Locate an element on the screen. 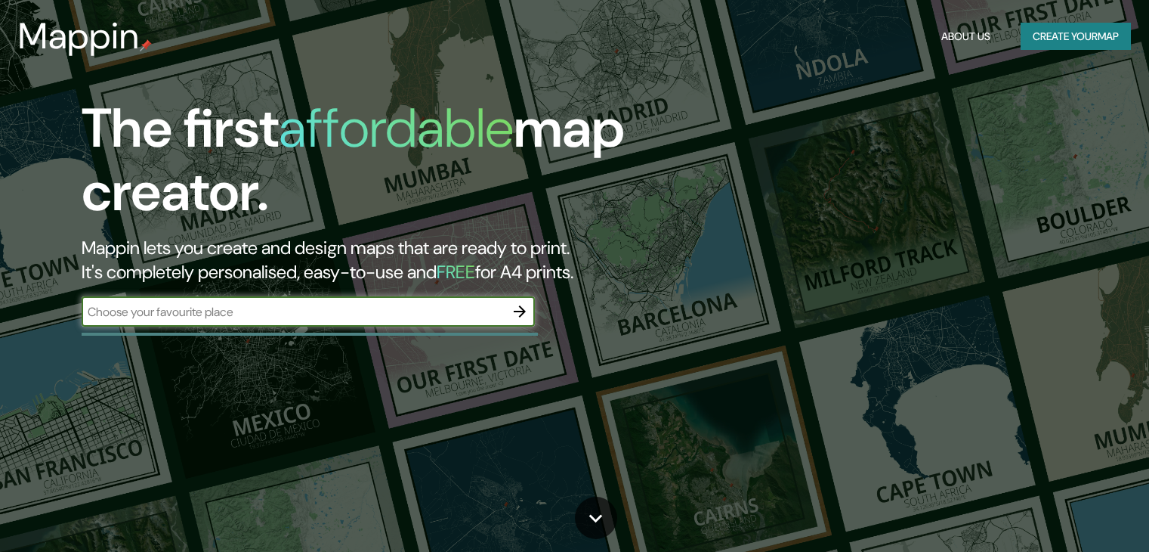  button: Create yourmap is located at coordinates (1076, 36).